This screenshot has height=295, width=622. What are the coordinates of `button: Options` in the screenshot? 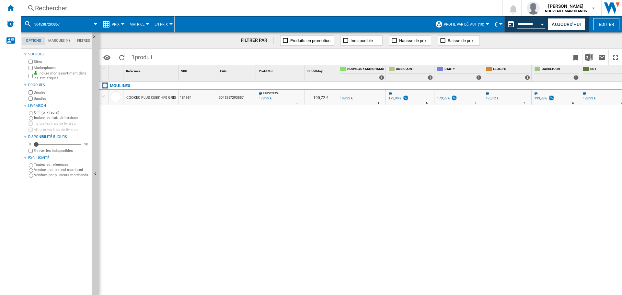 It's located at (107, 57).